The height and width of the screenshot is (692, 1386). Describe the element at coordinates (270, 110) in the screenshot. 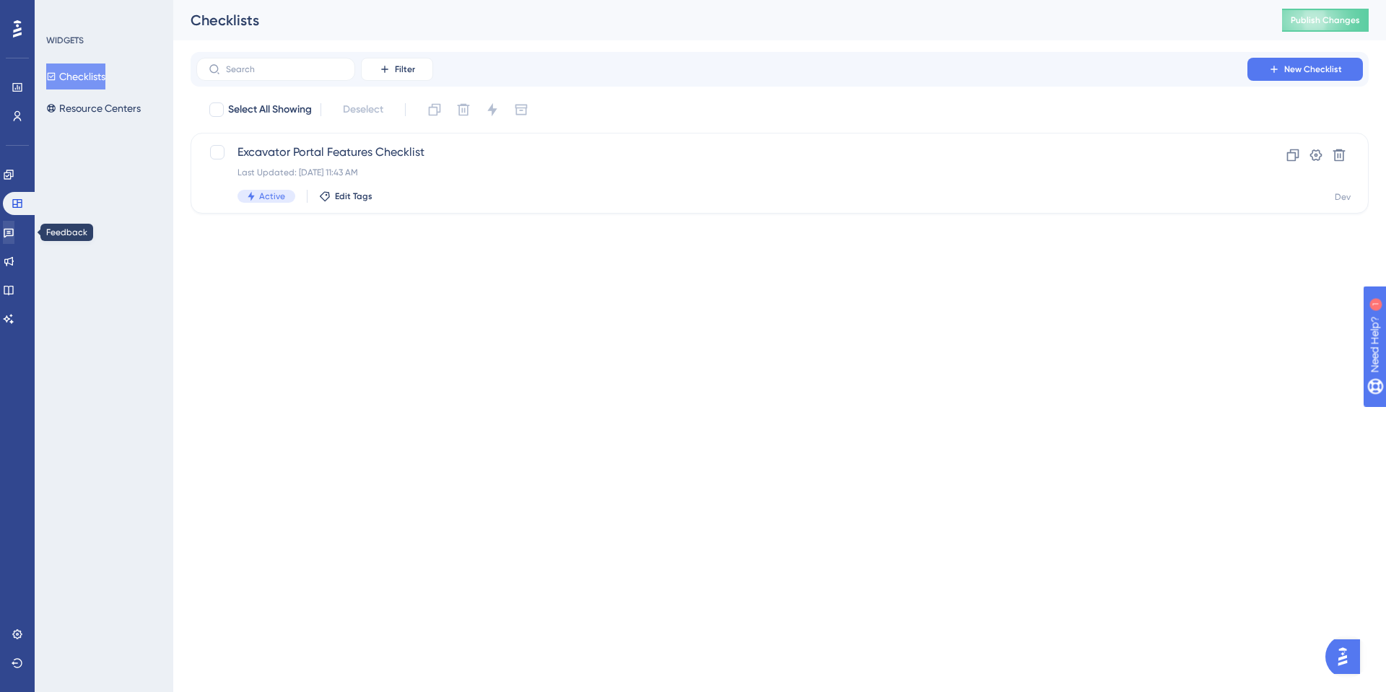

I see `span: Select All Showing` at that location.